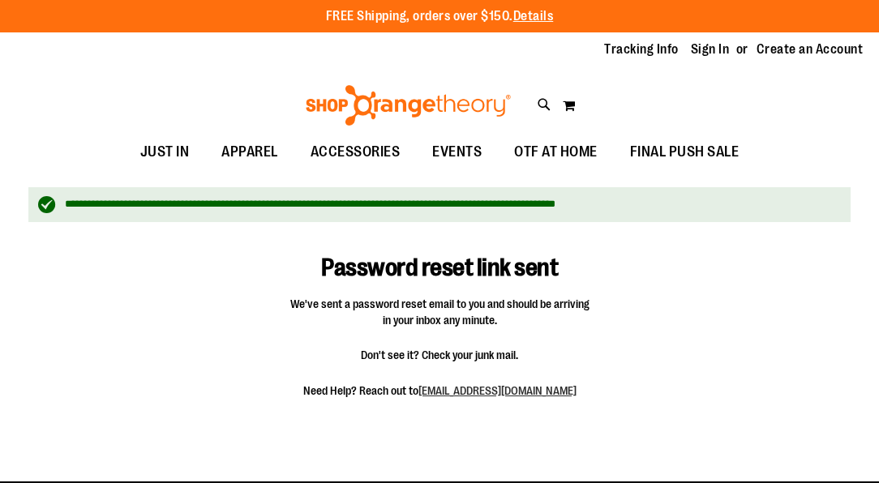 The height and width of the screenshot is (483, 879). What do you see at coordinates (439, 391) in the screenshot?
I see `span: Need Help? Reach out to` at bounding box center [439, 391].